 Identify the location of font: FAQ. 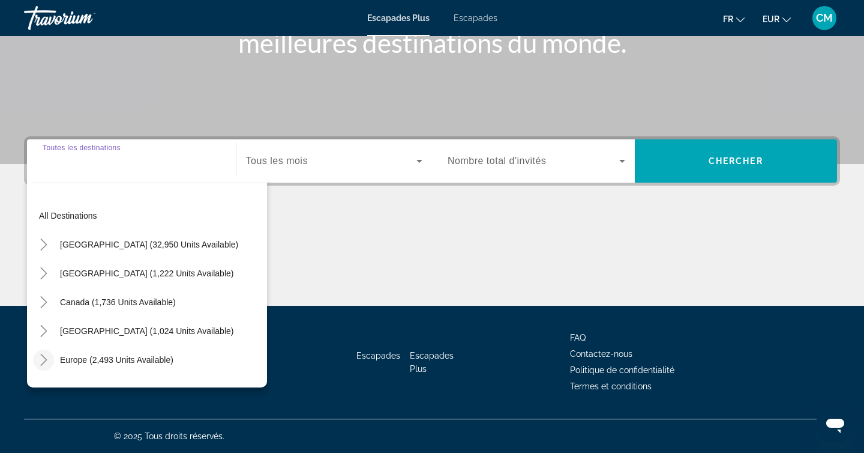
(578, 337).